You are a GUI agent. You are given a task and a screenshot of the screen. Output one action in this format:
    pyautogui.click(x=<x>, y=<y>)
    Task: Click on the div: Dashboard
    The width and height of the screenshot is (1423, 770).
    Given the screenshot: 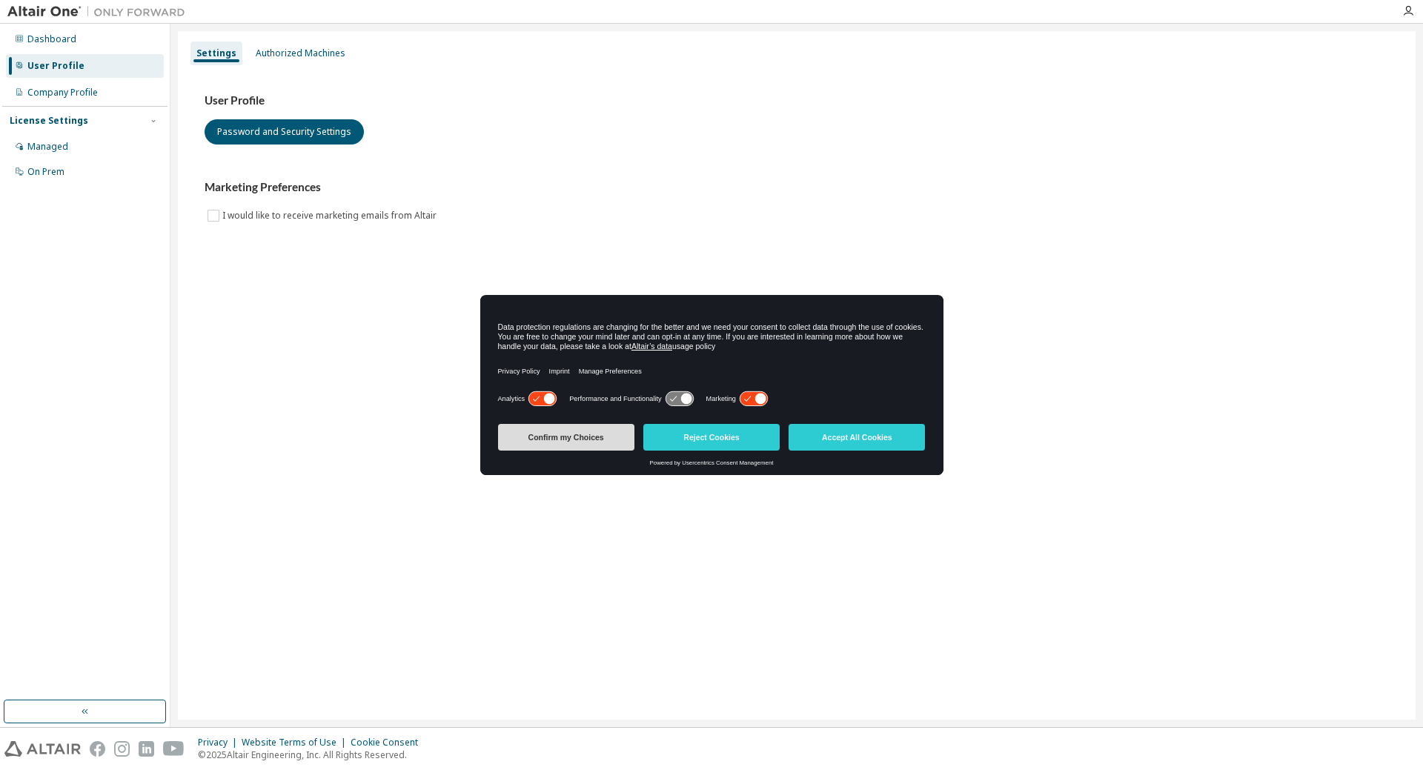 What is the action you would take?
    pyautogui.click(x=52, y=39)
    